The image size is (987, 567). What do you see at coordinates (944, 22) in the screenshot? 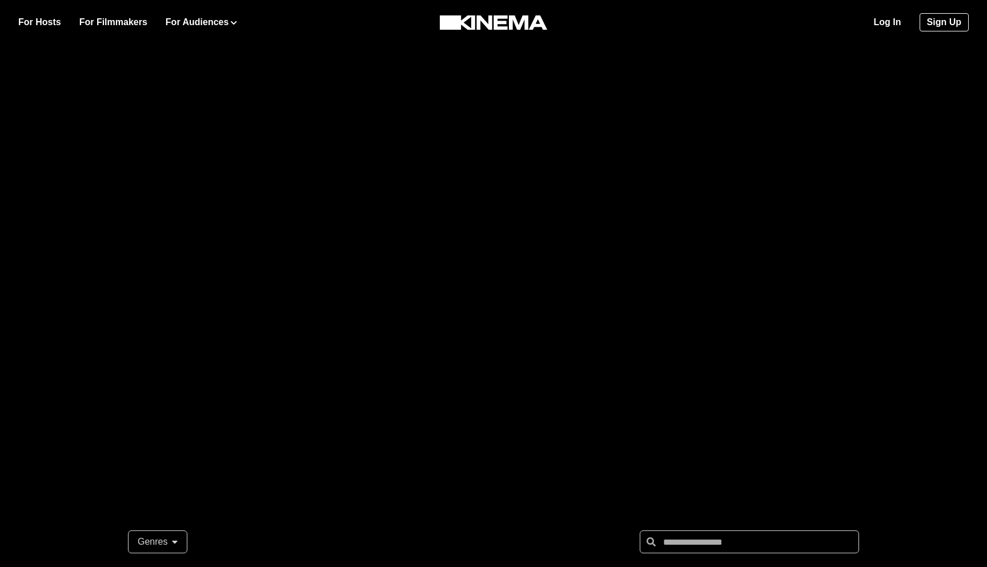
I see `a: Sign Up` at bounding box center [944, 22].